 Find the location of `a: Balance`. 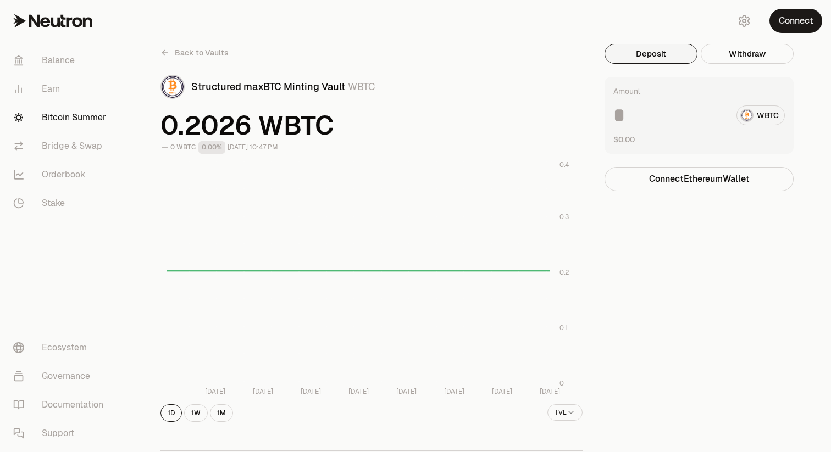

a: Balance is located at coordinates (62, 60).